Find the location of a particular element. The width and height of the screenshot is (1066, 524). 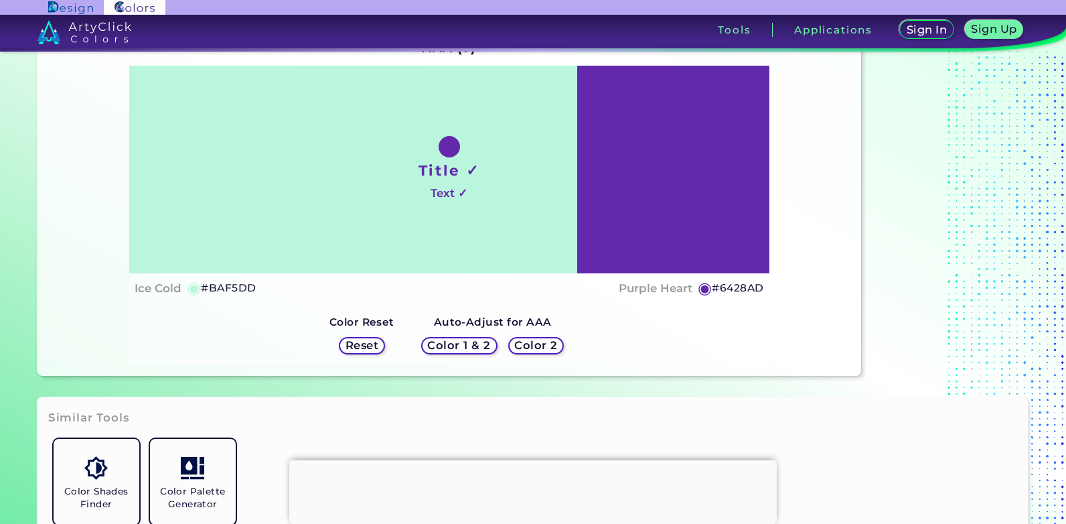

h5: #6428AD is located at coordinates (737, 288).